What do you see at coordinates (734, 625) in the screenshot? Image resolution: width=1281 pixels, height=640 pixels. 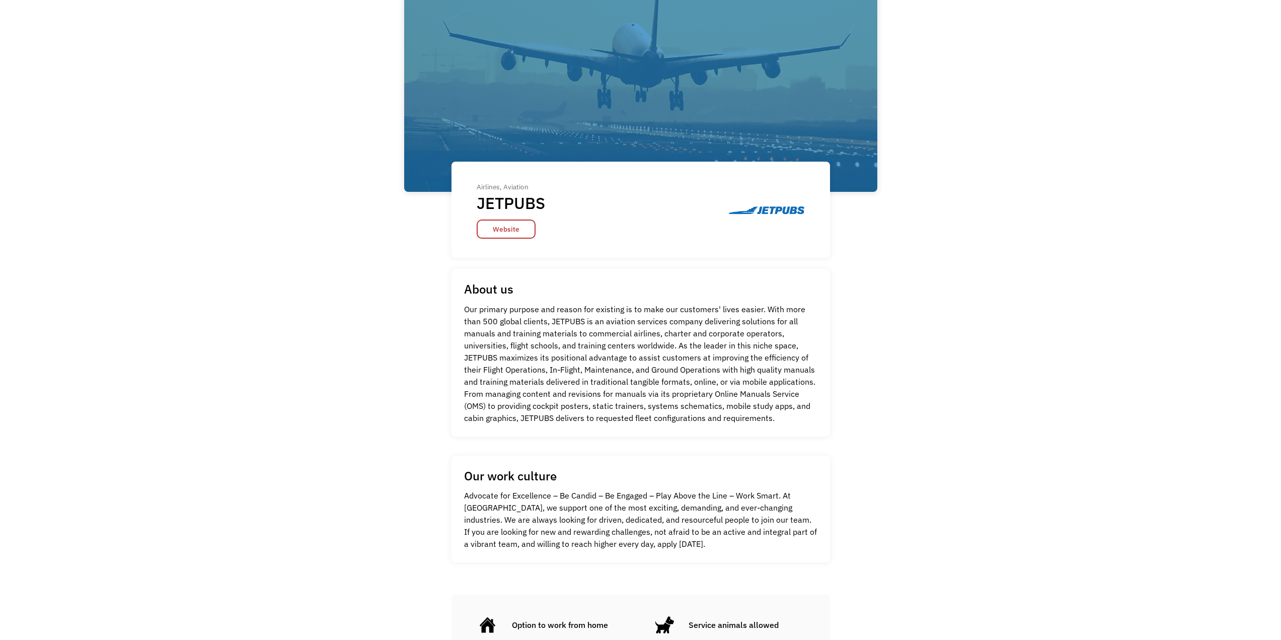 I see `div: Service animals allowed` at bounding box center [734, 625].